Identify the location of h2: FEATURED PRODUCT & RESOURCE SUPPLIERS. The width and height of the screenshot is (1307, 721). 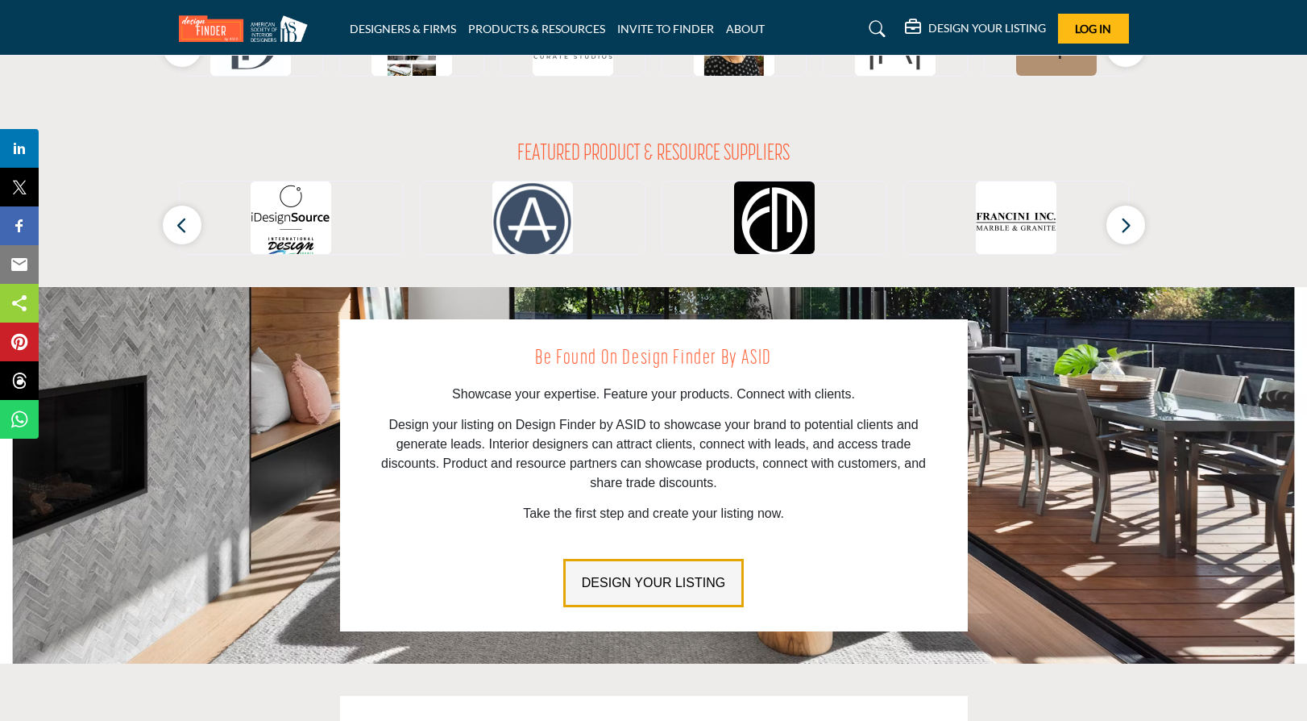
(654, 155).